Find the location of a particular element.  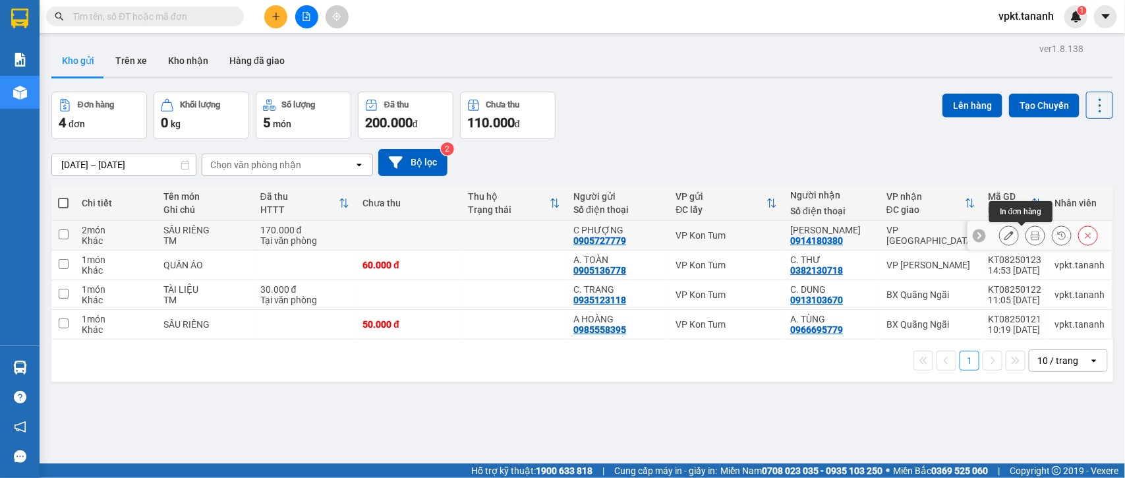

span: 1 is located at coordinates (1082, 11).